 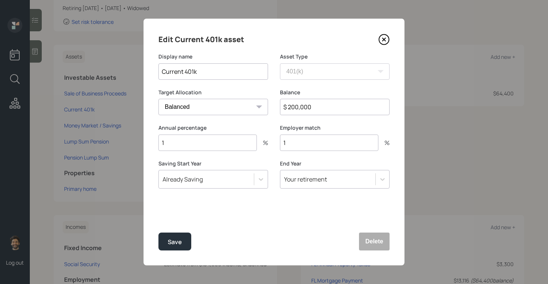 I want to click on label: End Year, so click(x=335, y=164).